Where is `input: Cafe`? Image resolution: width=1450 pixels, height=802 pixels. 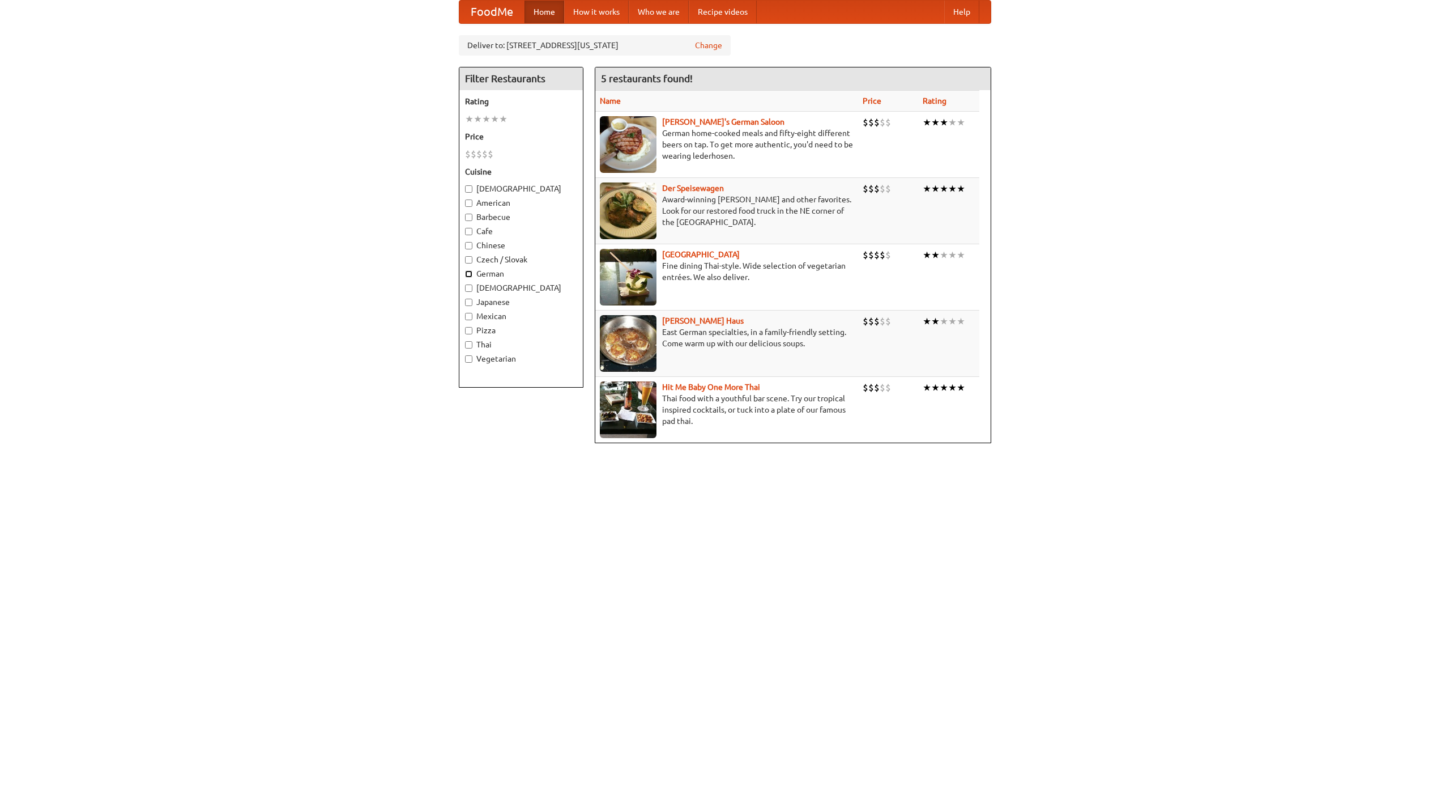 input: Cafe is located at coordinates (469, 231).